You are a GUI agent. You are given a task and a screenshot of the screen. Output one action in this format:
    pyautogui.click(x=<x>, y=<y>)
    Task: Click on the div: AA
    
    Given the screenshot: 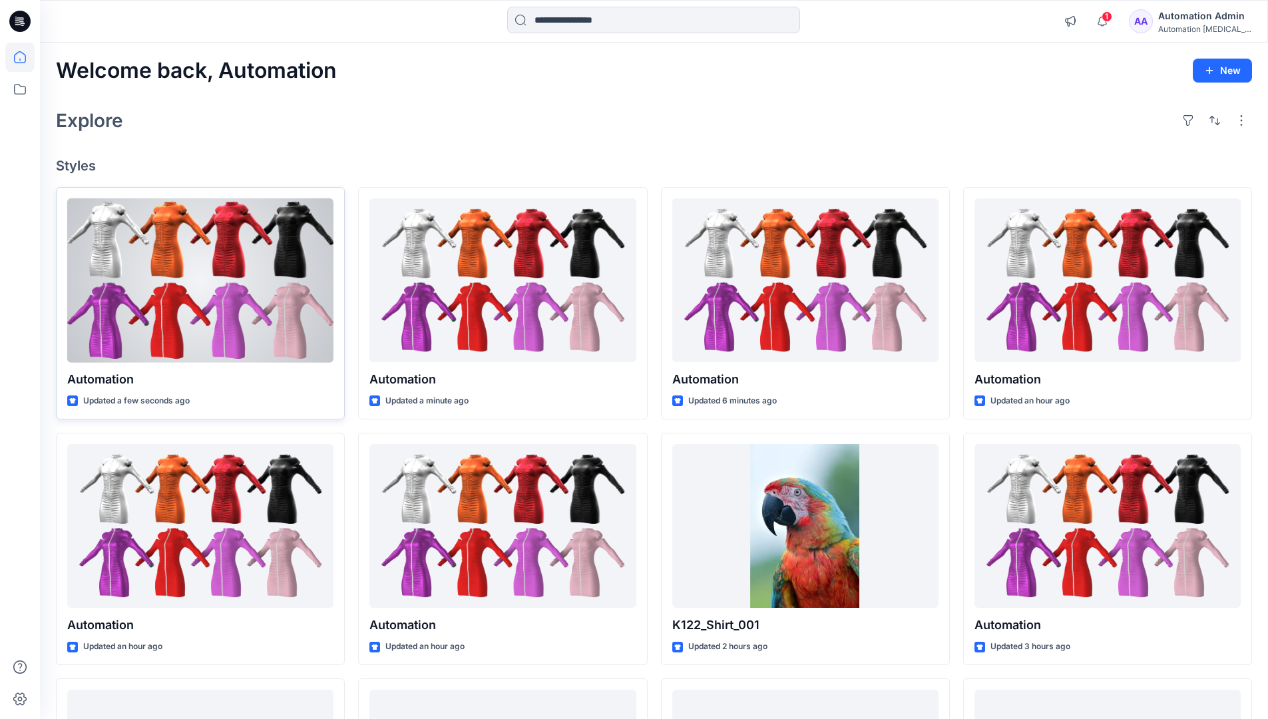 What is the action you would take?
    pyautogui.click(x=1141, y=21)
    